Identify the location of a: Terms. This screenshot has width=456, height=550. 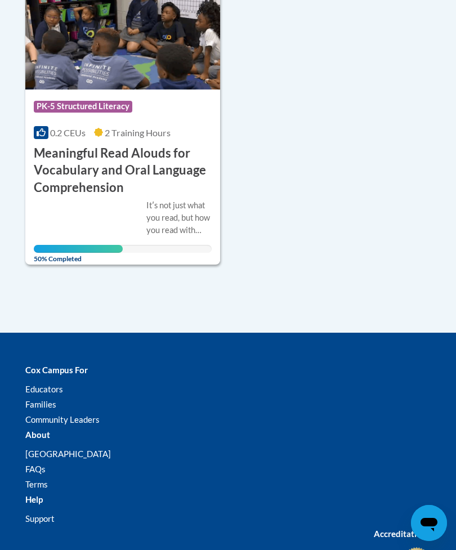
(37, 484).